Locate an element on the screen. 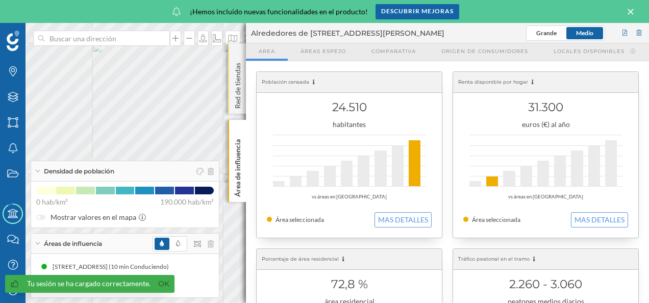 This screenshot has width=649, height=303. span: Origen de consumidores is located at coordinates (484, 51).